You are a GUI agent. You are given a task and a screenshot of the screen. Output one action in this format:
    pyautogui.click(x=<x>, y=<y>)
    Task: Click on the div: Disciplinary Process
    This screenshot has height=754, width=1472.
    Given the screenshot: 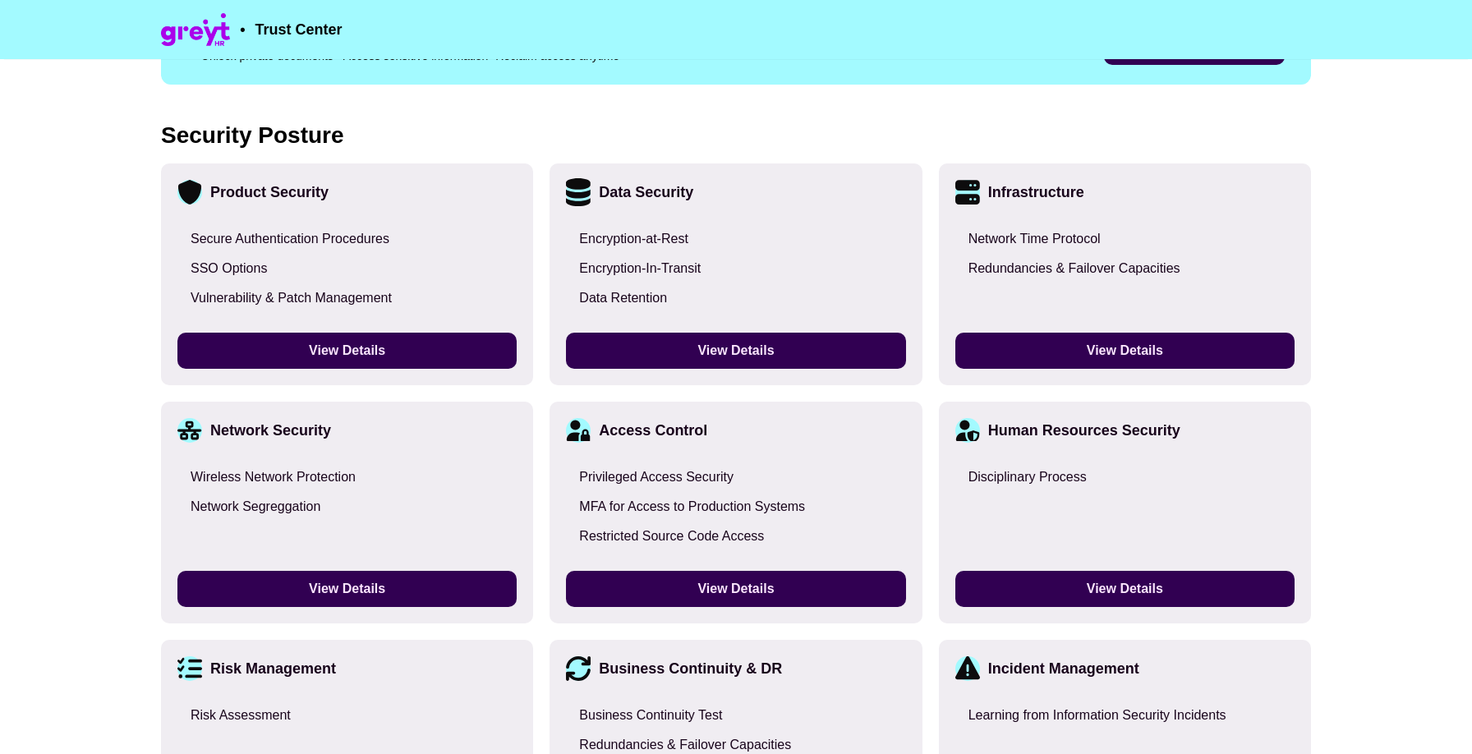 What is the action you would take?
    pyautogui.click(x=1027, y=477)
    